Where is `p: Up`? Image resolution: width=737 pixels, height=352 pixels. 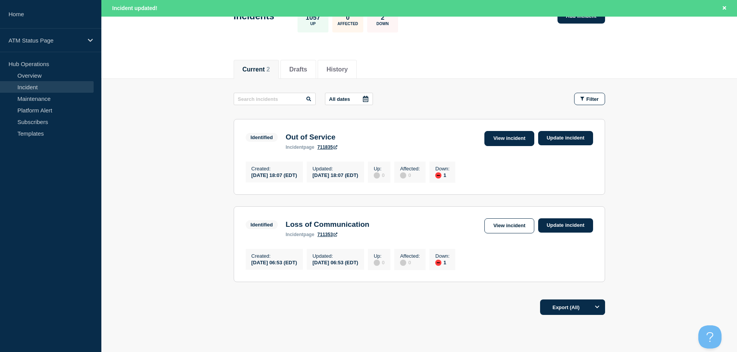 p: Up is located at coordinates (313, 24).